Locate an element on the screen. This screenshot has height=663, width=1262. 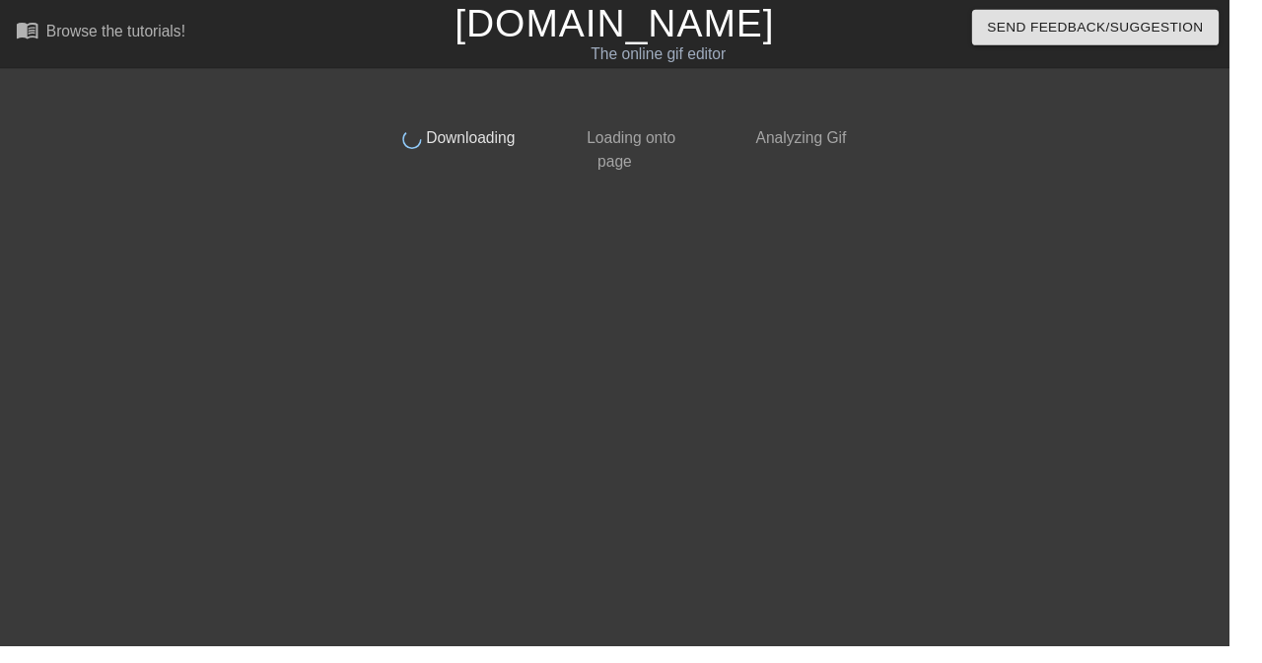
div: Browse the tutorials! is located at coordinates (118, 32).